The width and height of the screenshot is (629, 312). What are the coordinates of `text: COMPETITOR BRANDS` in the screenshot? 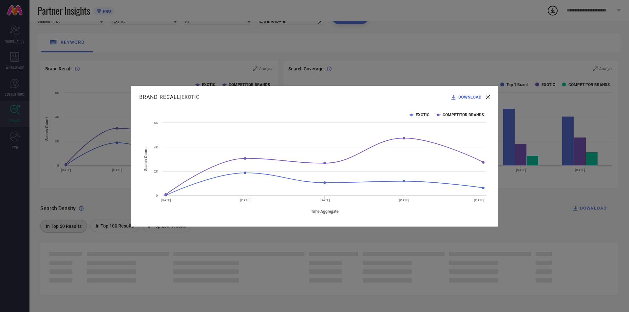 It's located at (463, 115).